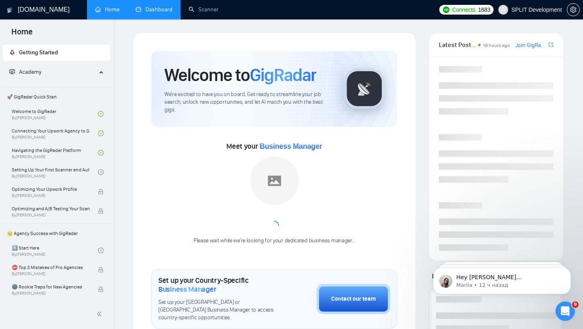  What do you see at coordinates (87, 35) in the screenshot?
I see `p: Message from Mariia, sent 12 ч назад` at bounding box center [87, 35].